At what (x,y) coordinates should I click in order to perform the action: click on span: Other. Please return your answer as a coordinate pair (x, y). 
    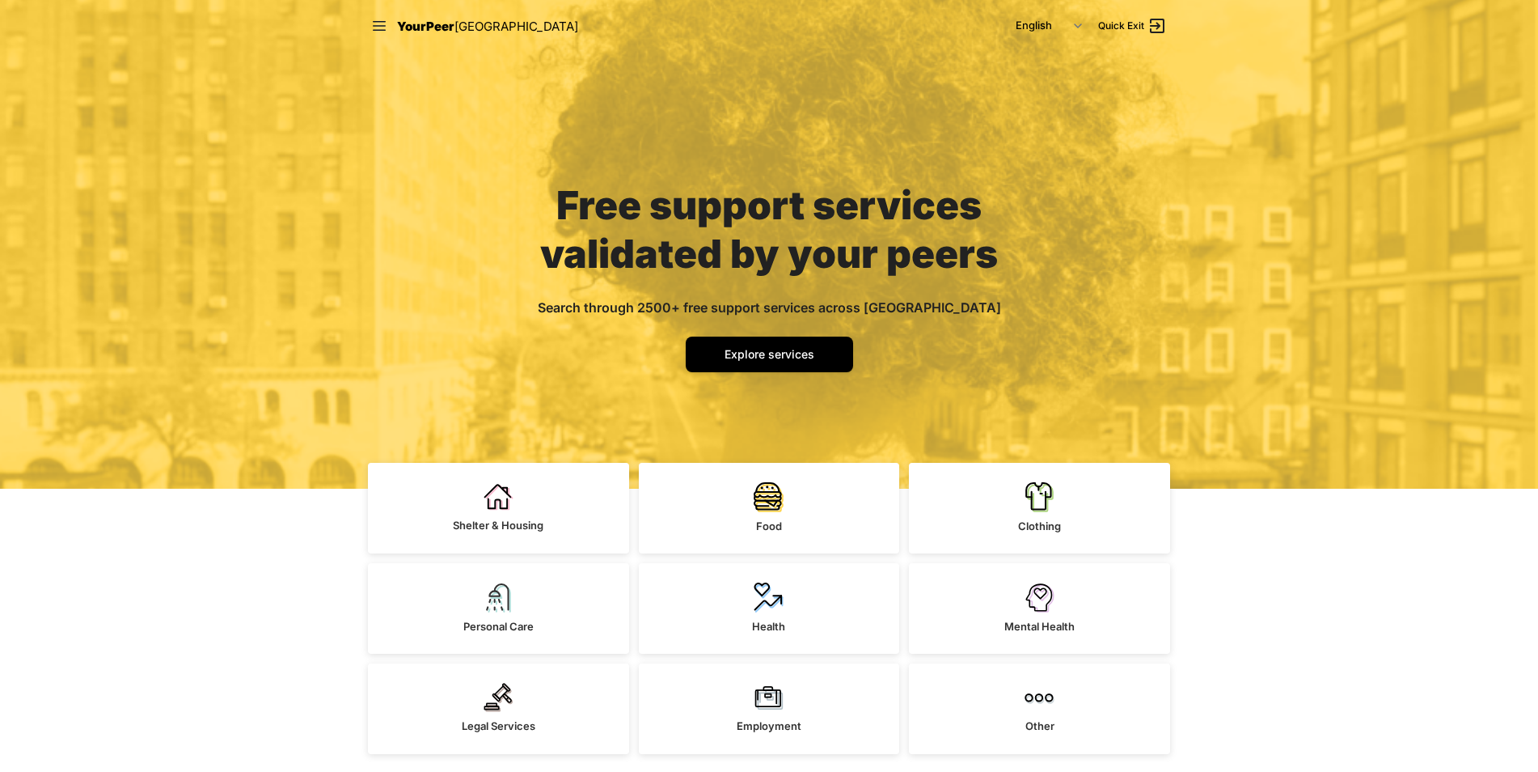
    Looking at the image, I should click on (1040, 726).